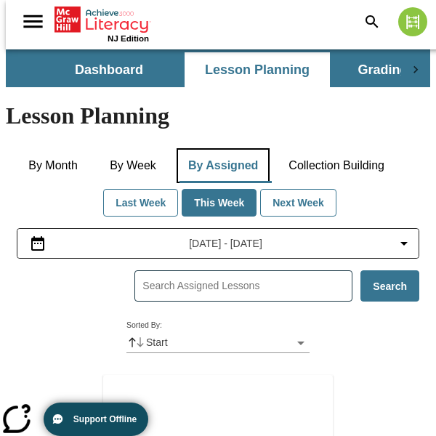 This screenshot has width=436, height=436. What do you see at coordinates (413, 22) in the screenshot?
I see `img: avatar image` at bounding box center [413, 22].